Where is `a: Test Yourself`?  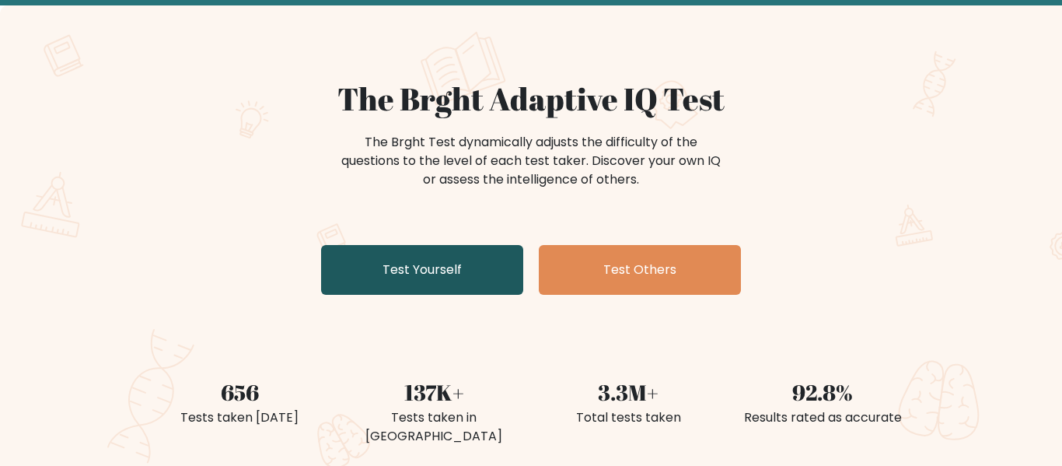
a: Test Yourself is located at coordinates (422, 270).